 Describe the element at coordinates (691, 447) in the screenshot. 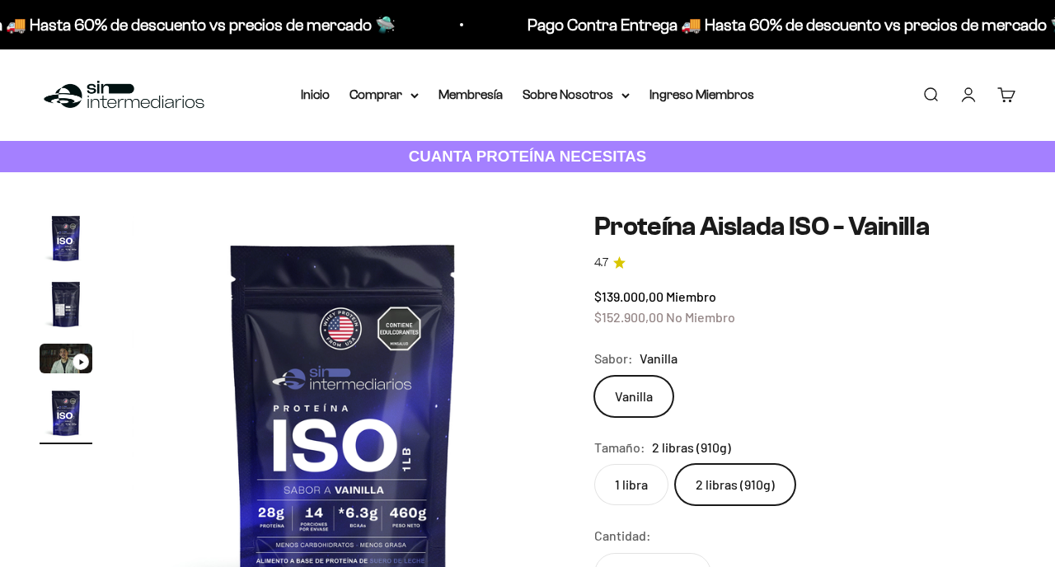

I see `span: 2 libras (910g)` at that location.